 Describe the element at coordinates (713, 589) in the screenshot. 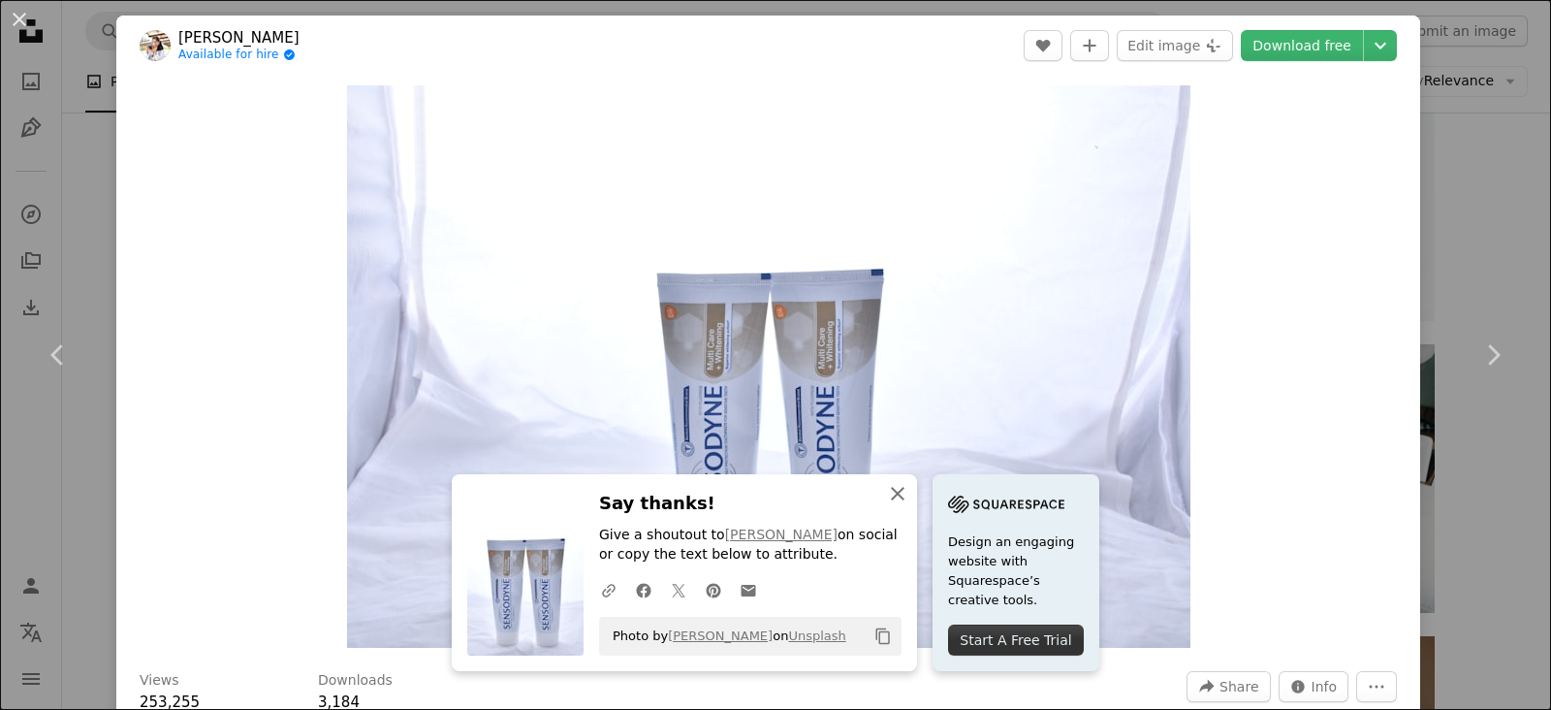

I see `a: Share on Pinterest` at that location.